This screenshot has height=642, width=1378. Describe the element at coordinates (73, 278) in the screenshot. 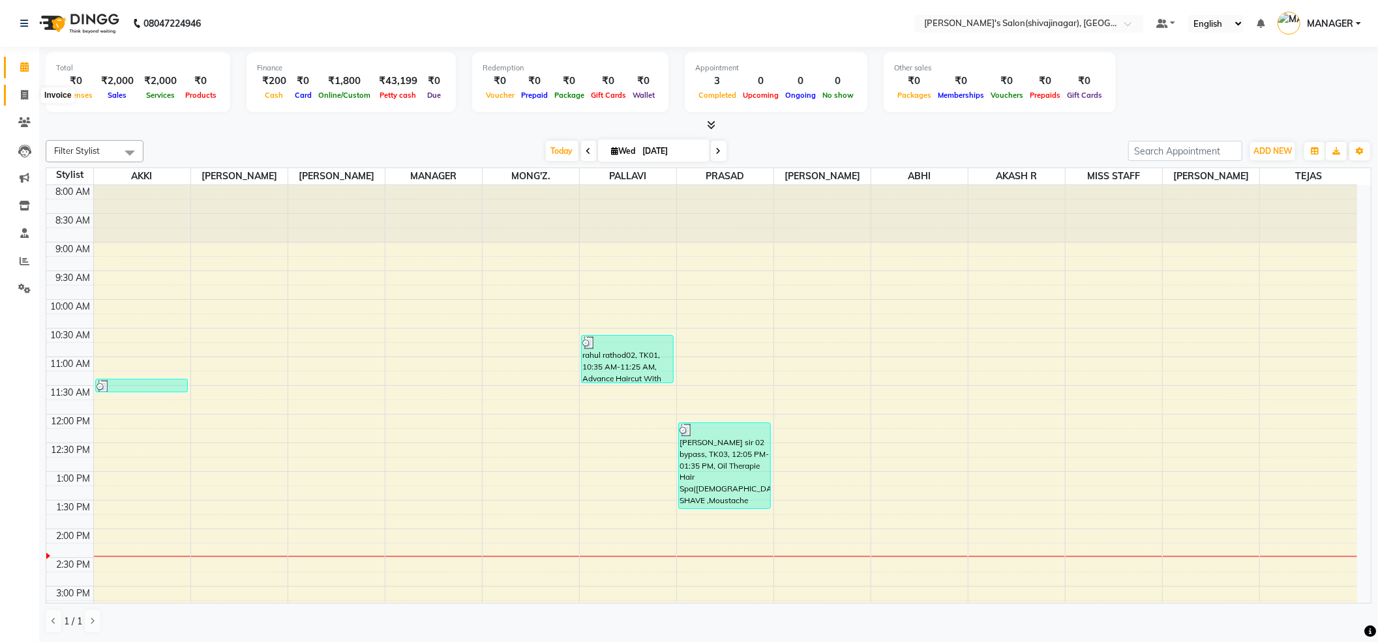

I see `div: 9:30 AM` at that location.